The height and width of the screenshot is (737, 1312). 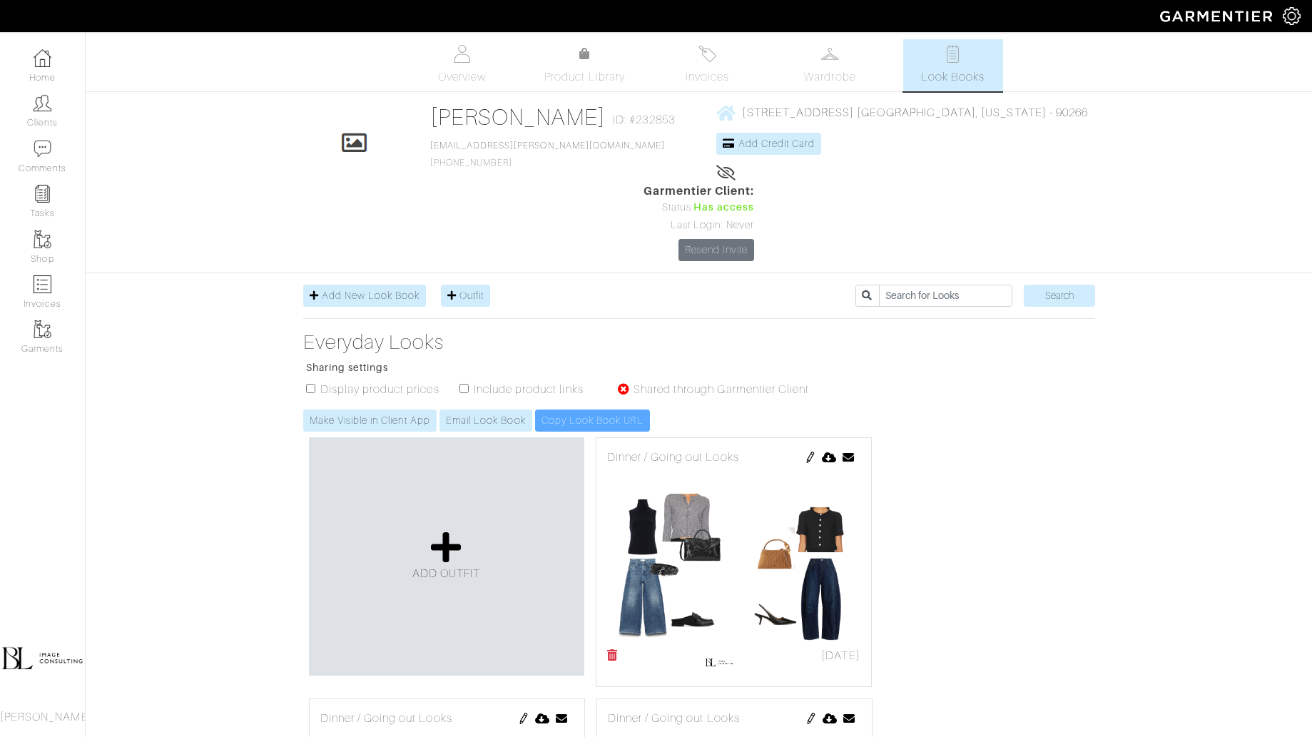 I want to click on img: 1678927864198.png, so click(x=719, y=662).